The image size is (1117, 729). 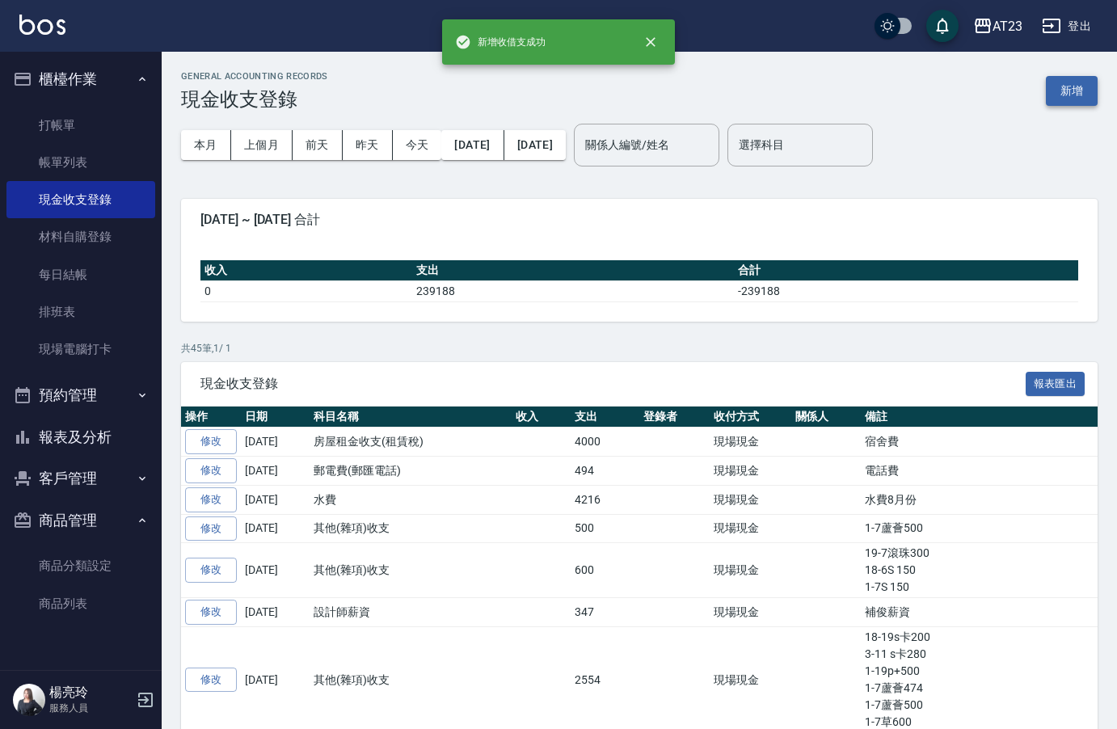 I want to click on span: 新增收借支成功, so click(x=500, y=42).